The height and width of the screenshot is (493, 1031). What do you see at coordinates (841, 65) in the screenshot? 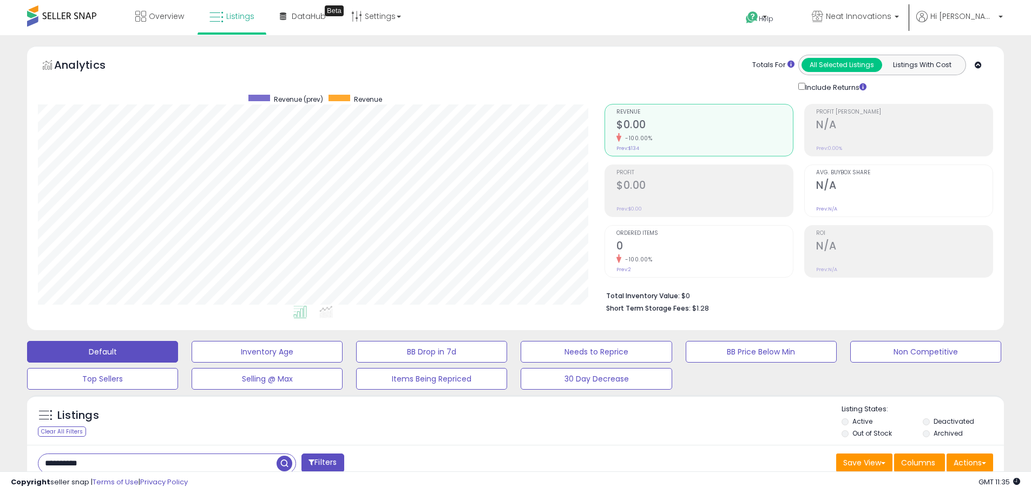
I see `button: All Selected Listings` at bounding box center [841, 65].